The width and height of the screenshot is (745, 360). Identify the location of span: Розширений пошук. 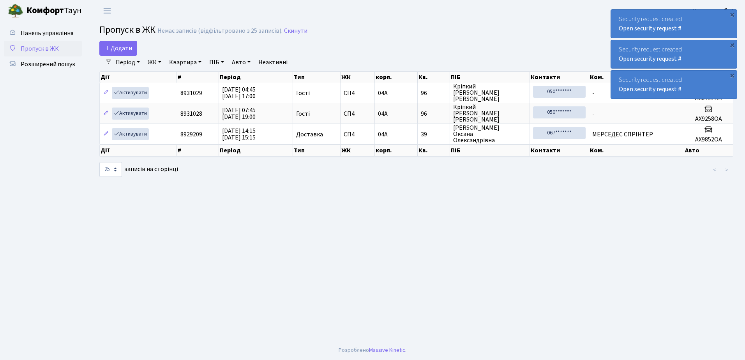
(48, 64).